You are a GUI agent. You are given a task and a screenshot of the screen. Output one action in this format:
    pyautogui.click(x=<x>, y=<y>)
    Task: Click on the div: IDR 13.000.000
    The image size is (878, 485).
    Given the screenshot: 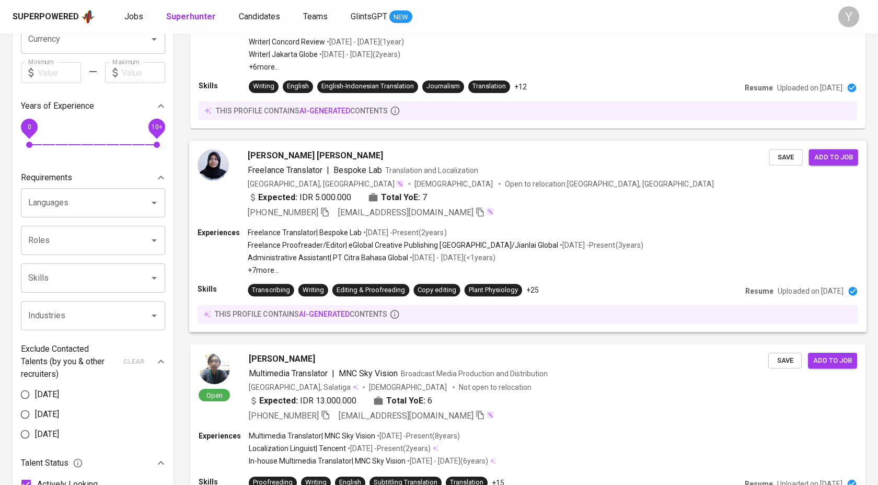 What is the action you would take?
    pyautogui.click(x=303, y=401)
    